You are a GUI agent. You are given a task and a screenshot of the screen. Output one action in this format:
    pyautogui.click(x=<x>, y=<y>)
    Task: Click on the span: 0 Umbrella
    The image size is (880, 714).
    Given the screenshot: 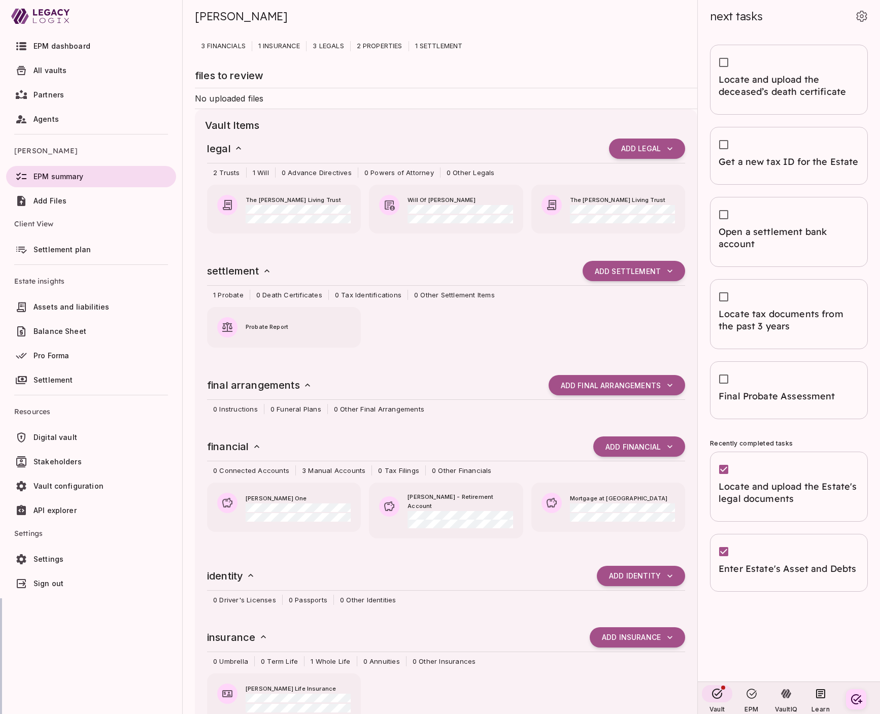 What is the action you would take?
    pyautogui.click(x=230, y=661)
    